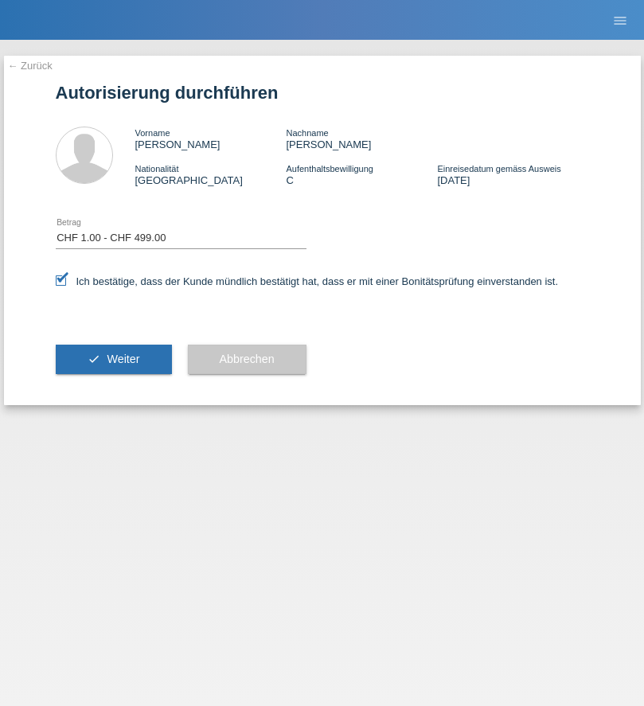 Image resolution: width=644 pixels, height=706 pixels. What do you see at coordinates (361, 174) in the screenshot?
I see `div: C` at bounding box center [361, 174].